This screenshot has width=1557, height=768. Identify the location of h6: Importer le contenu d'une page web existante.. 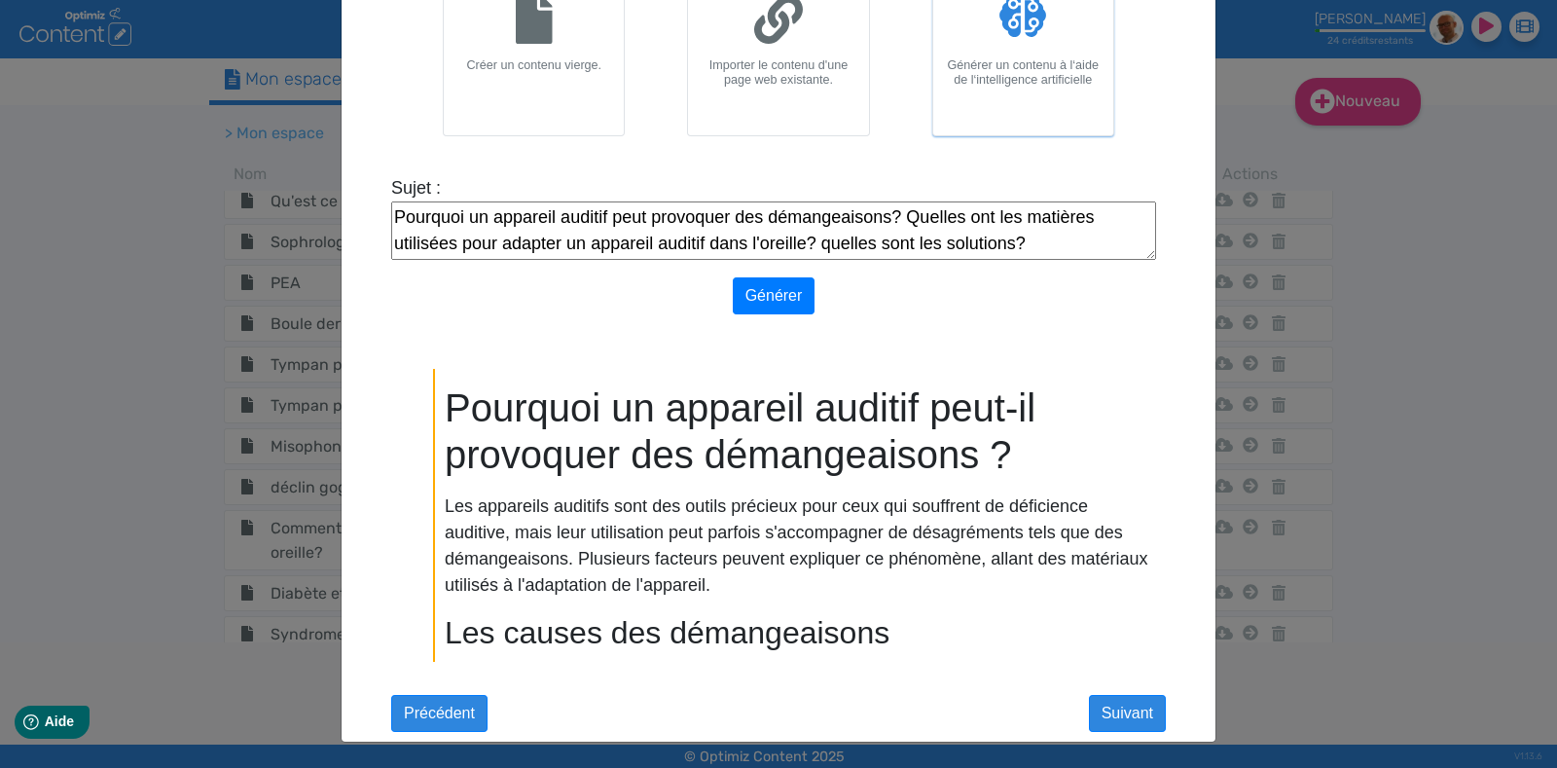
(778, 73).